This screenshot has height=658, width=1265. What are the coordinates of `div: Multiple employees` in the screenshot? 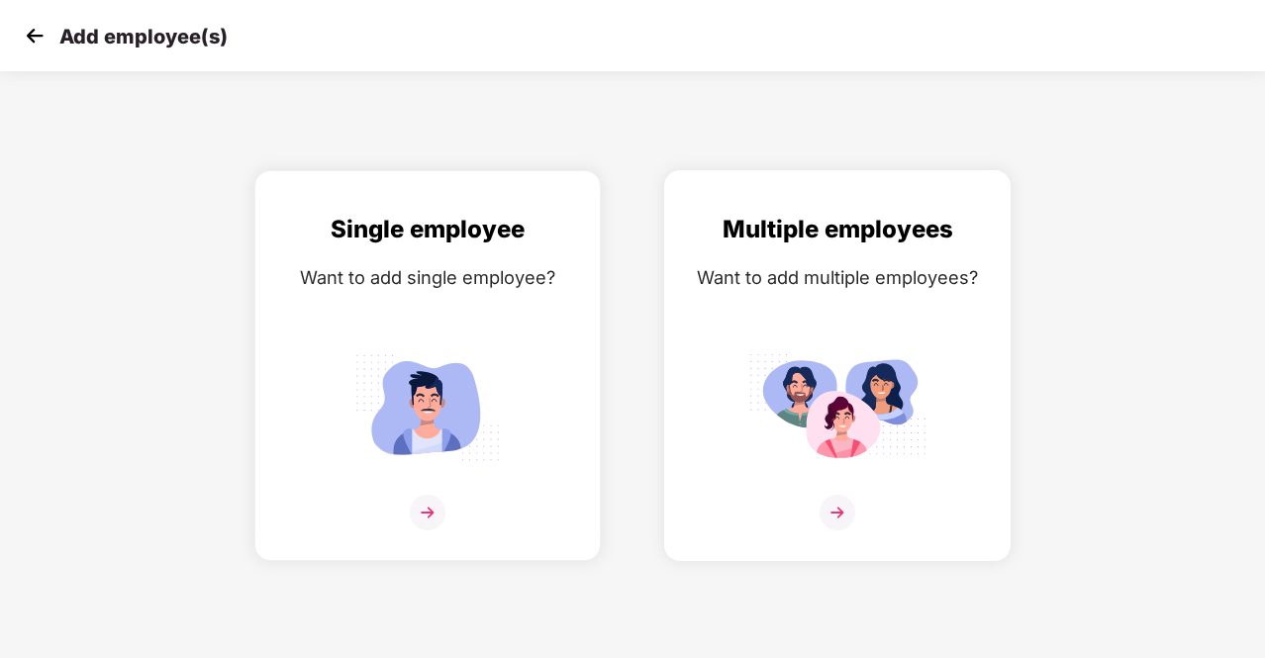 It's located at (837, 230).